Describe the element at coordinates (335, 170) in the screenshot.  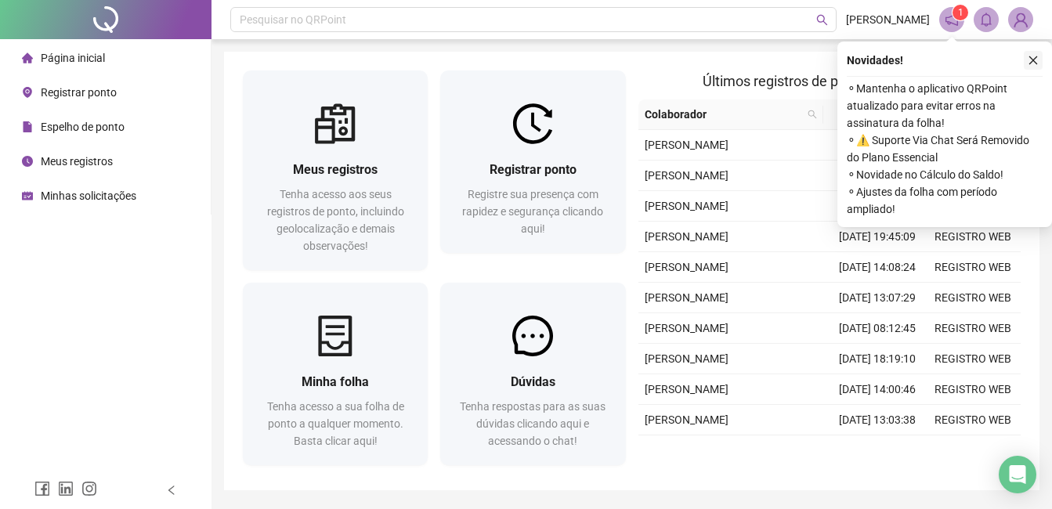
I see `a: Meus registrosTenha acesso aos seus registros de ponto, incluindo geolocalização e demais observa...` at that location.